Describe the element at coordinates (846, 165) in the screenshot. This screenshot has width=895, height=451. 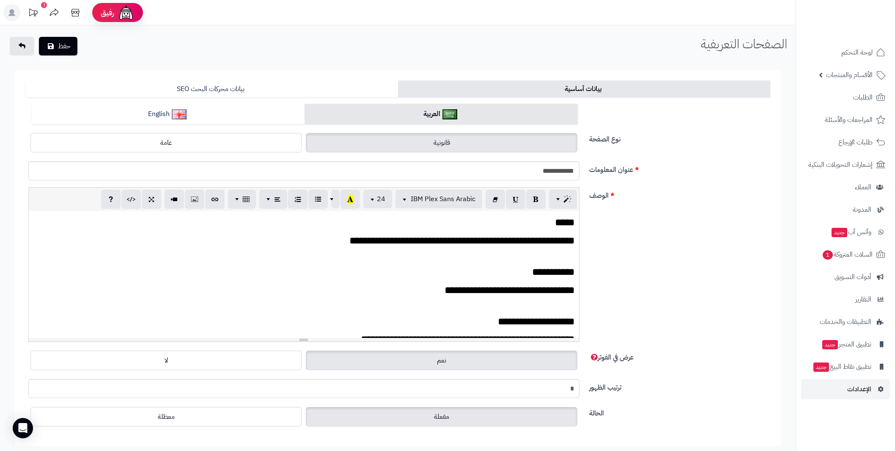
I see `a: إشعارات التحويلات البنكية` at that location.